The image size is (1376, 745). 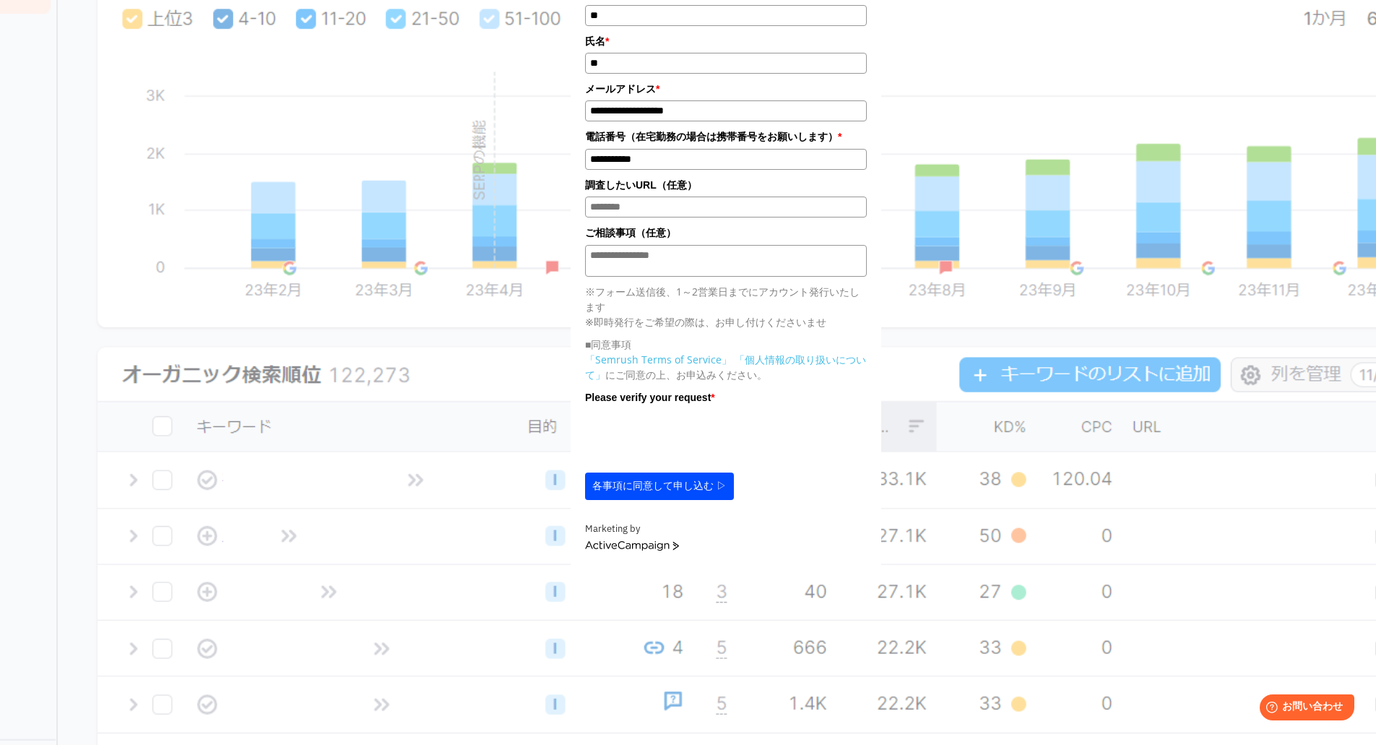 I want to click on button: 各事項に同意して申し込む ▷, so click(x=660, y=486).